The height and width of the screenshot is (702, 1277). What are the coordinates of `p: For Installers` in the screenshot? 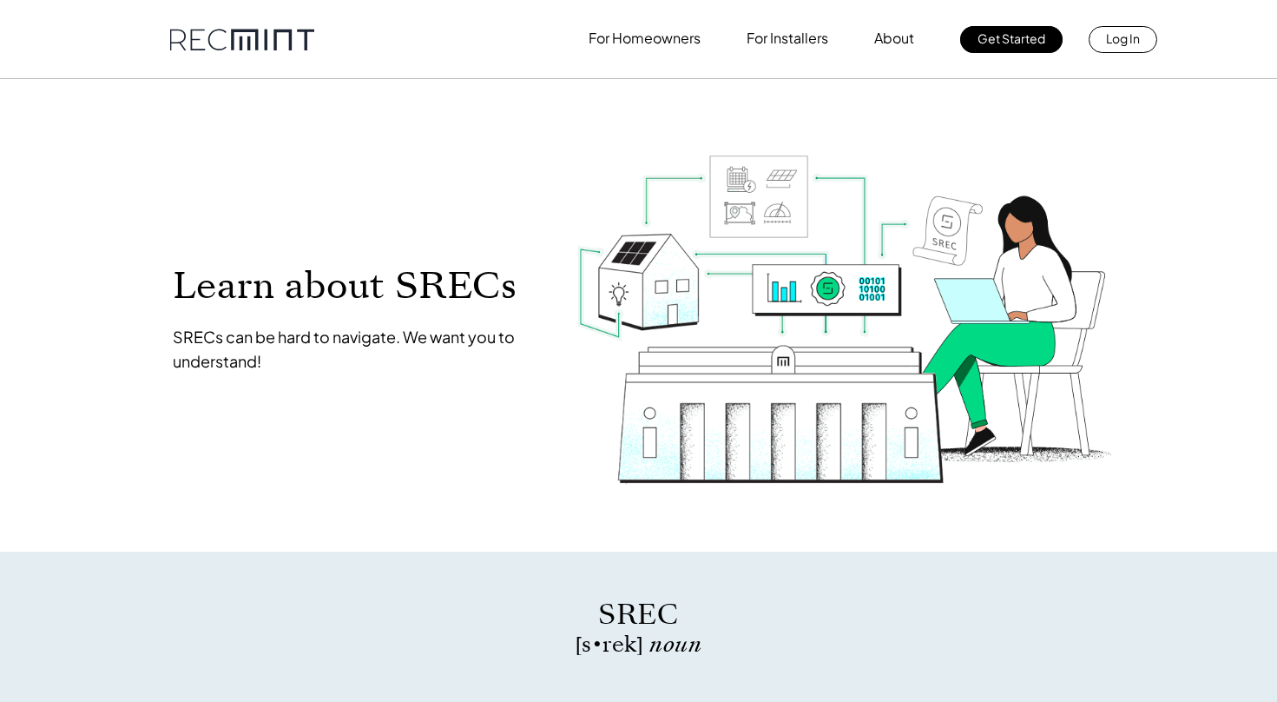 It's located at (788, 38).